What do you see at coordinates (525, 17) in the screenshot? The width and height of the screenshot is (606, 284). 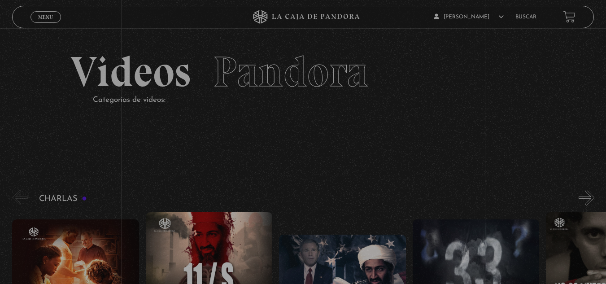 I see `a: Buscar` at bounding box center [525, 17].